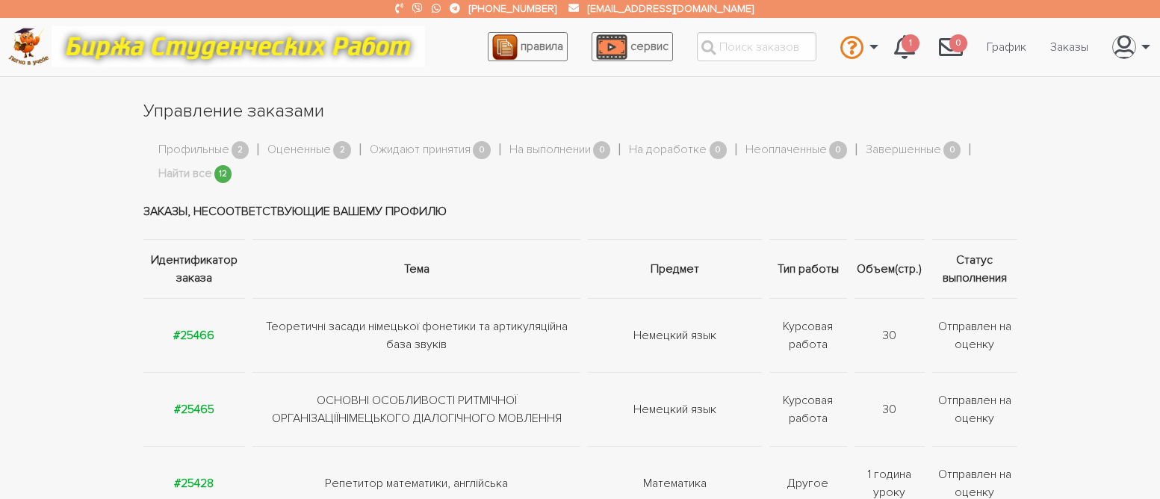 This screenshot has height=499, width=1160. I want to click on th: Статус выполнения, so click(972, 268).